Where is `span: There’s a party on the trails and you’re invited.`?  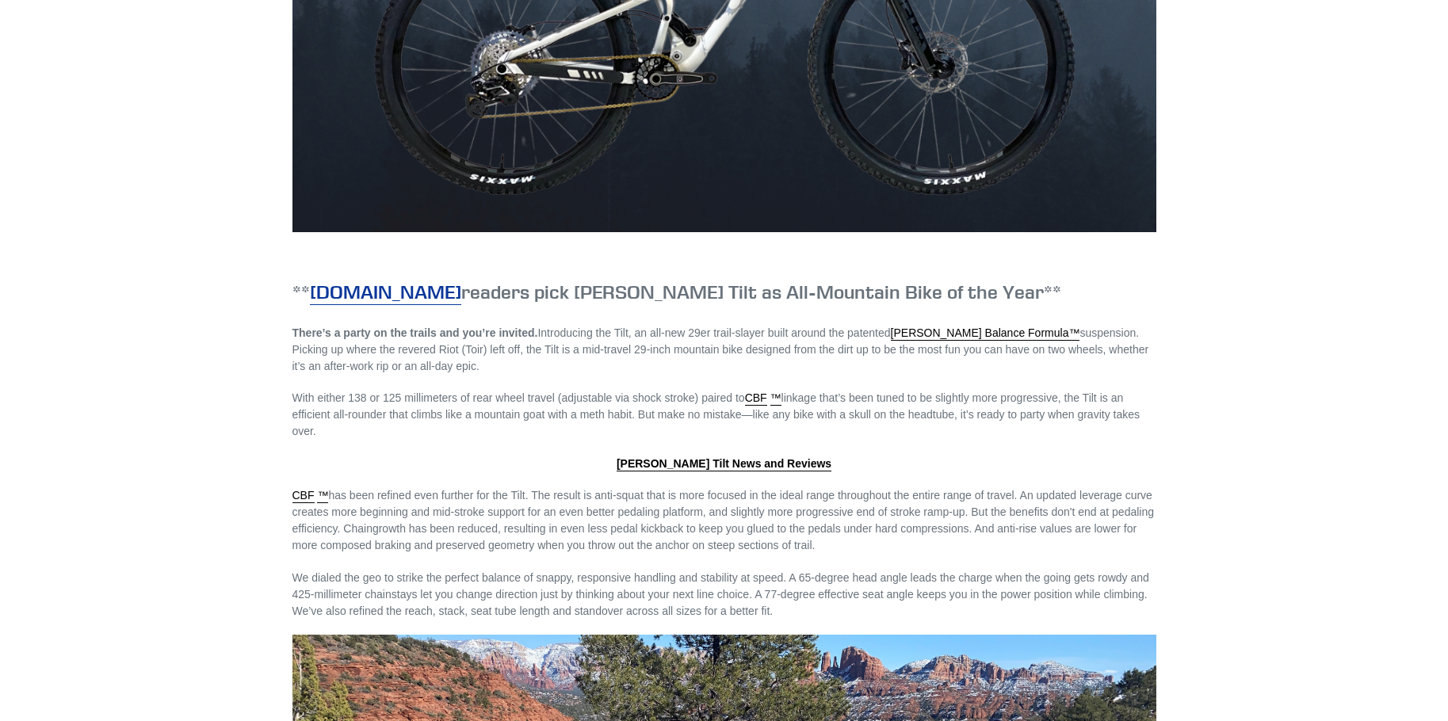
span: There’s a party on the trails and you’re invited. is located at coordinates (415, 333).